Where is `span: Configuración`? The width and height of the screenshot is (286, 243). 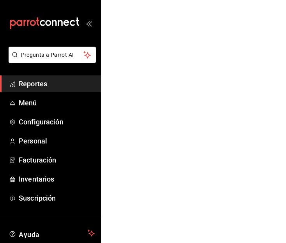
span: Configuración is located at coordinates (56, 122).